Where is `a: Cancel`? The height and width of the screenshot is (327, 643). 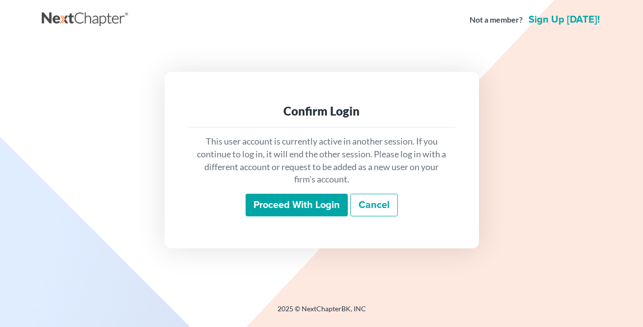
a: Cancel is located at coordinates (374, 205).